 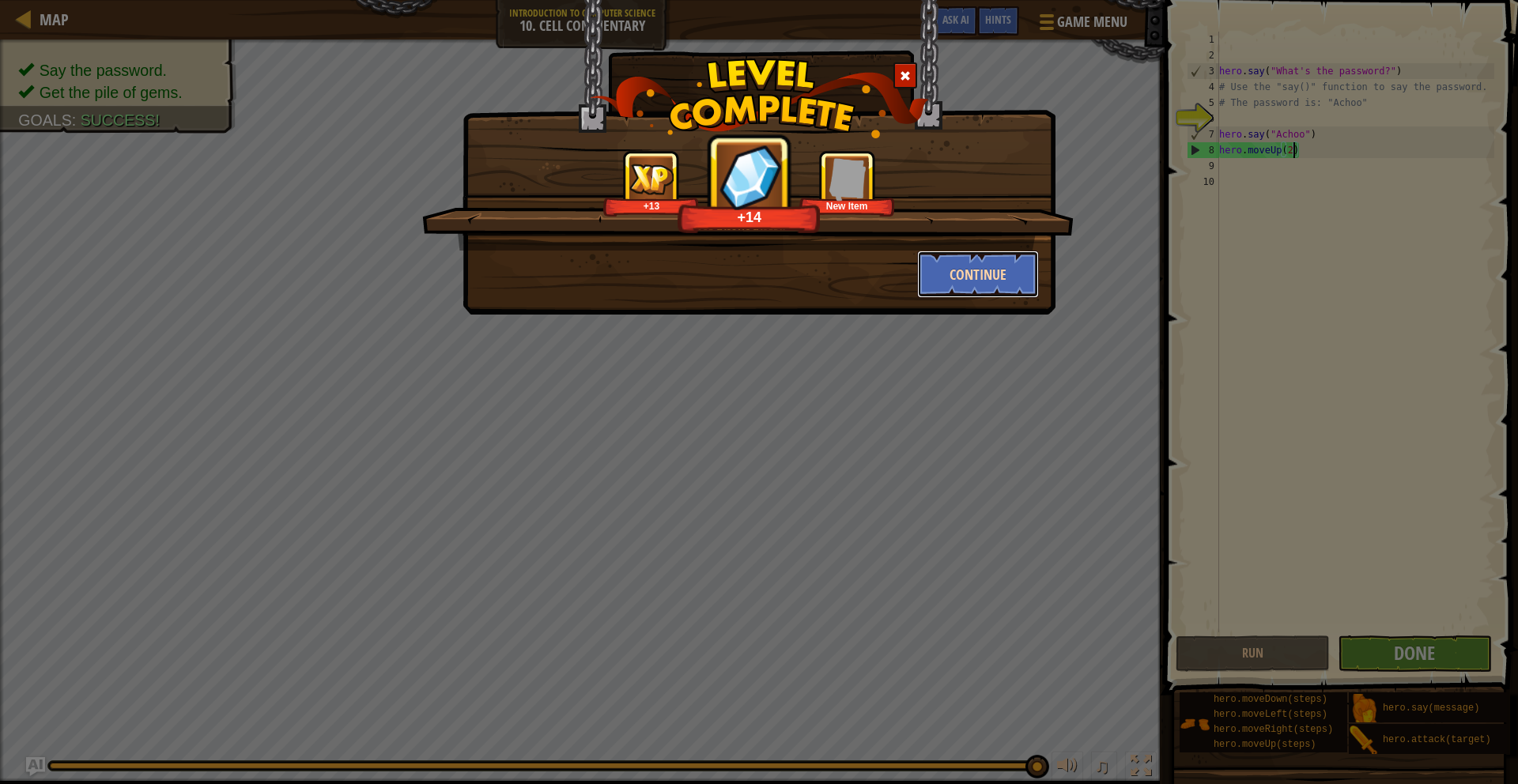 I want to click on button: Continue, so click(x=978, y=274).